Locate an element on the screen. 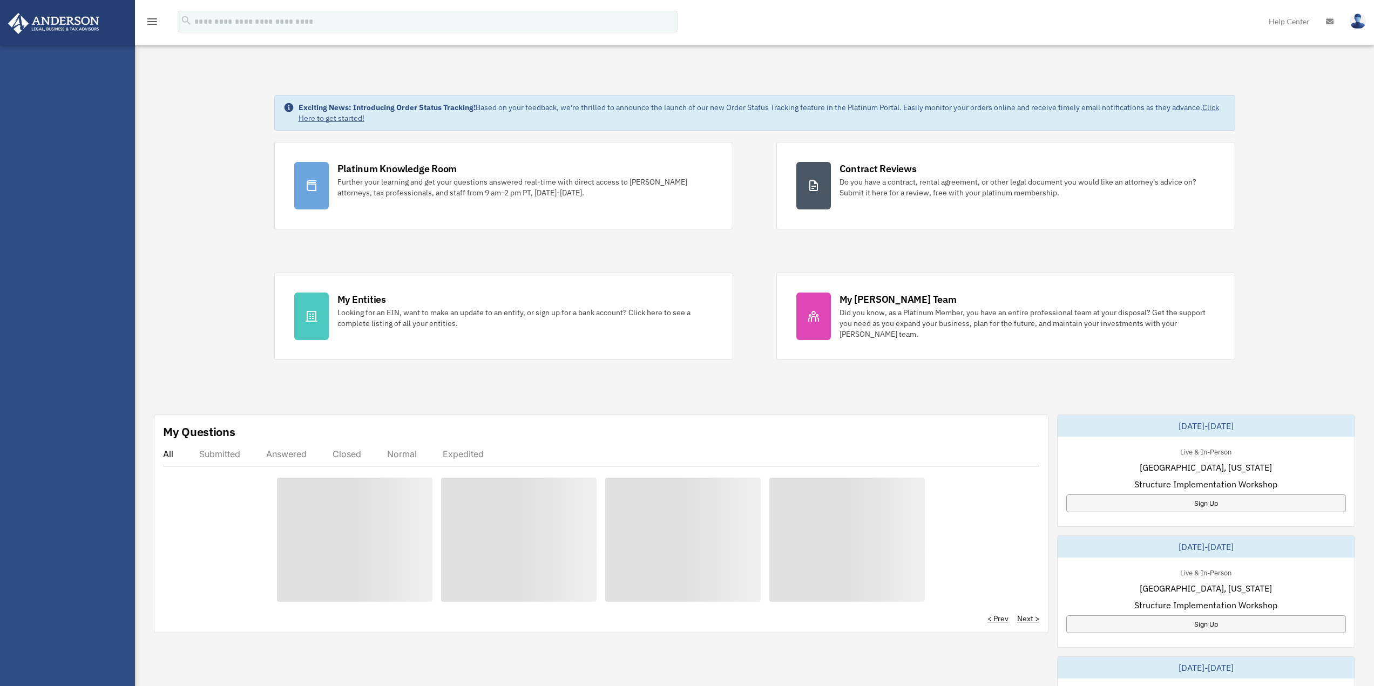 The width and height of the screenshot is (1374, 686). i: menu is located at coordinates (152, 22).